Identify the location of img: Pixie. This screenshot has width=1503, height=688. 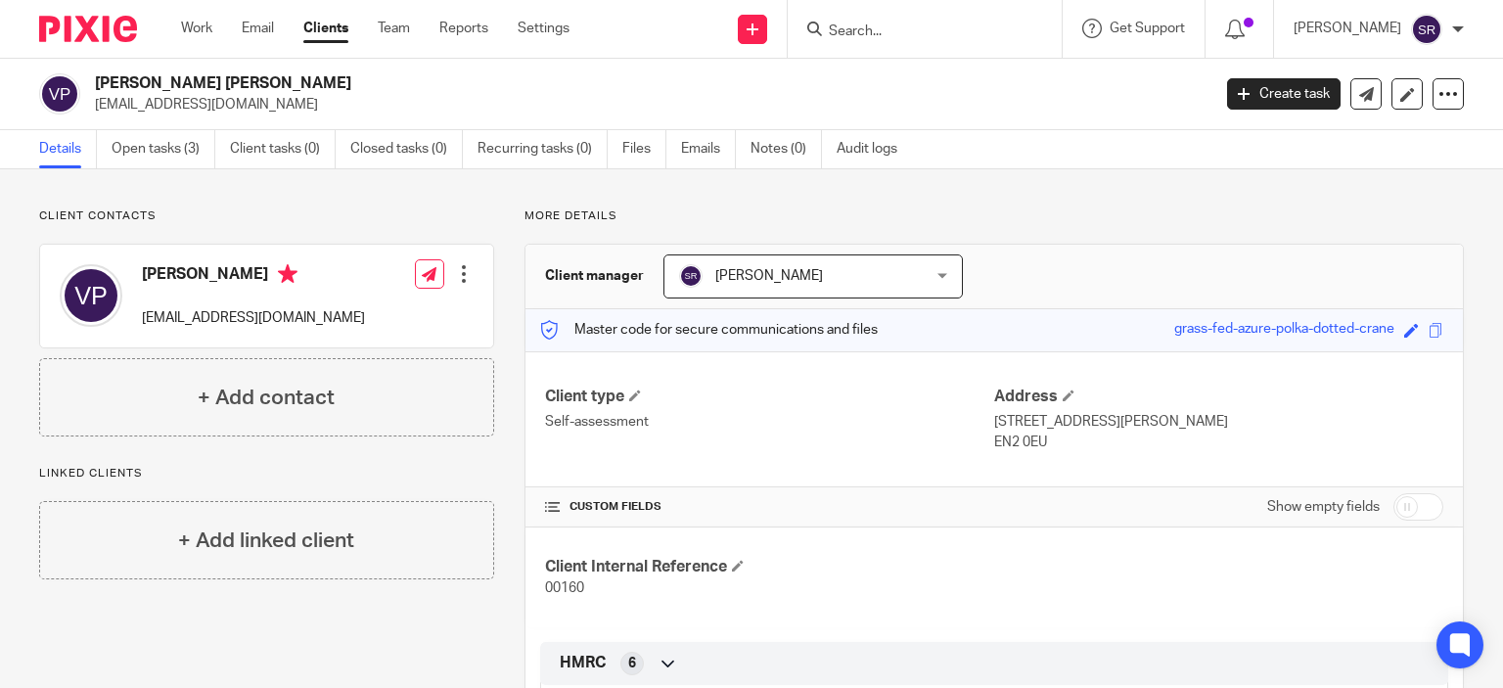
(88, 28).